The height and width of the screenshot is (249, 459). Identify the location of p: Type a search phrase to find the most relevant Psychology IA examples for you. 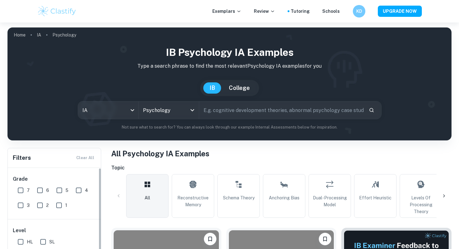
(230, 66).